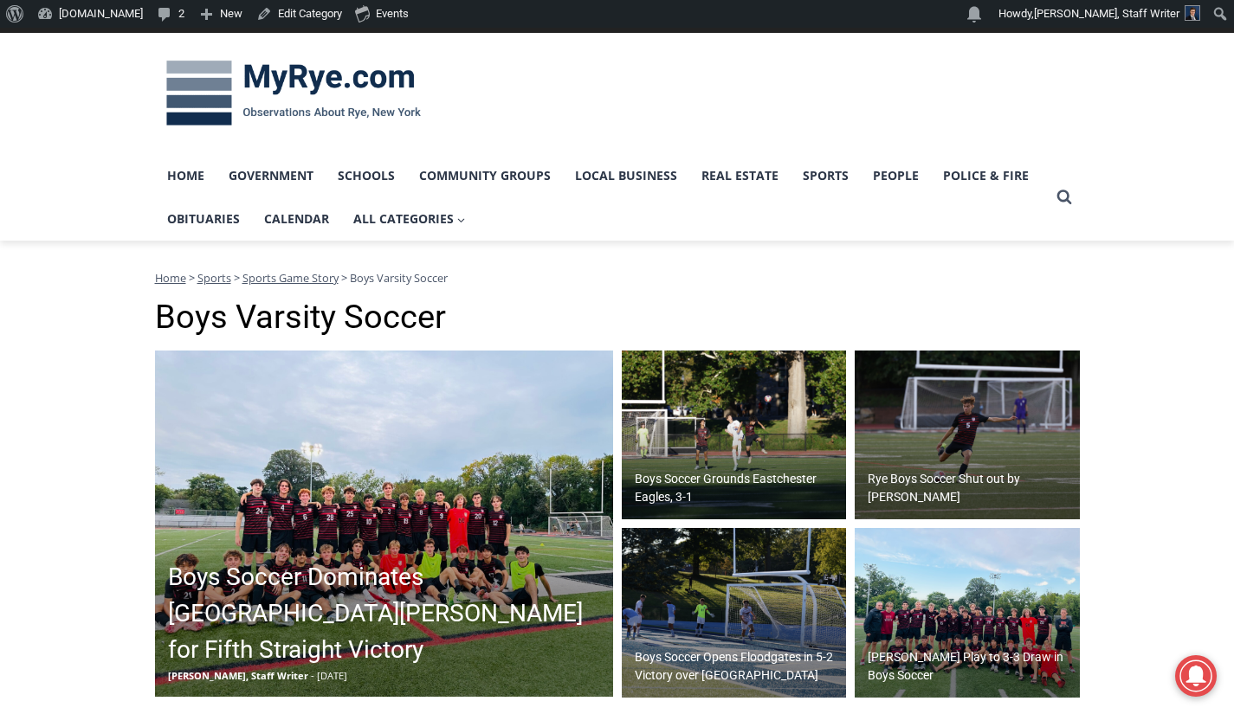 The height and width of the screenshot is (714, 1234). What do you see at coordinates (384, 524) in the screenshot?
I see `img: (PHOTO: The Rye Boys Soccer team from September 27, 2025. Credit: Daniela Arredondo.)` at bounding box center [384, 524].